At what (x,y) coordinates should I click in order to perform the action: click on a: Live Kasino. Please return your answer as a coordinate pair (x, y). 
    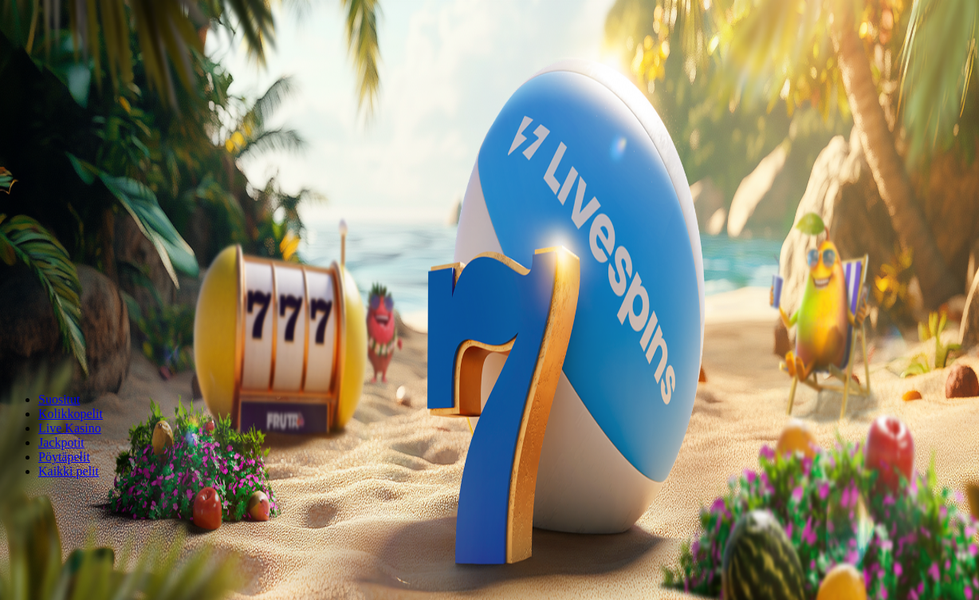
    Looking at the image, I should click on (69, 427).